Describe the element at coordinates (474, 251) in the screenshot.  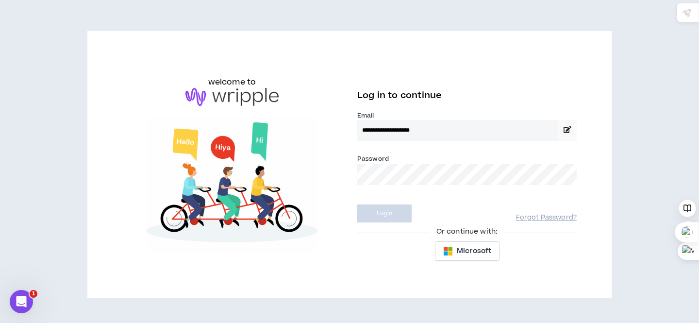
I see `span: Microsoft` at that location.